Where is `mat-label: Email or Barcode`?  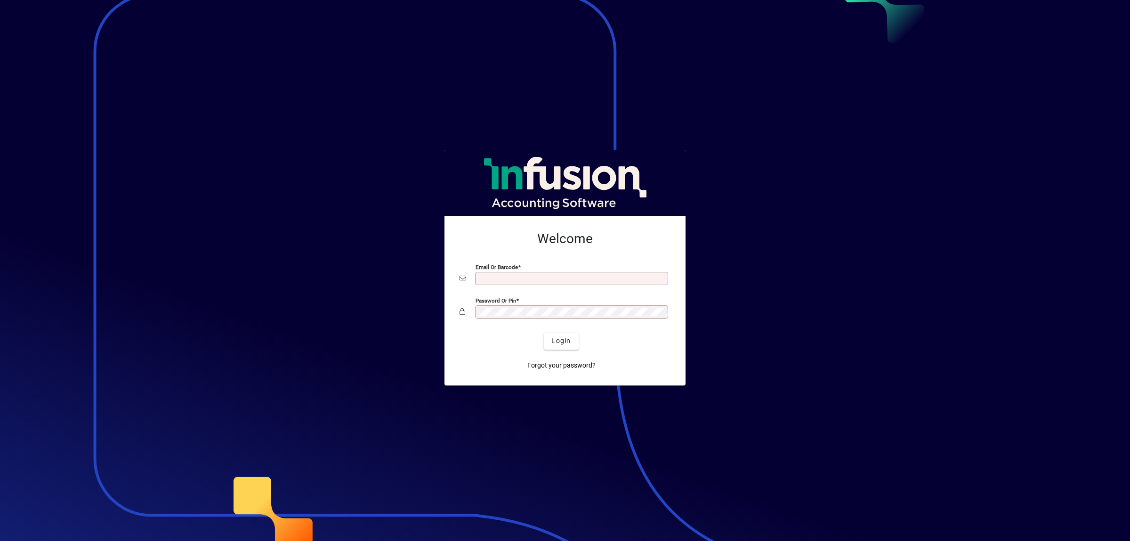
mat-label: Email or Barcode is located at coordinates (497, 267).